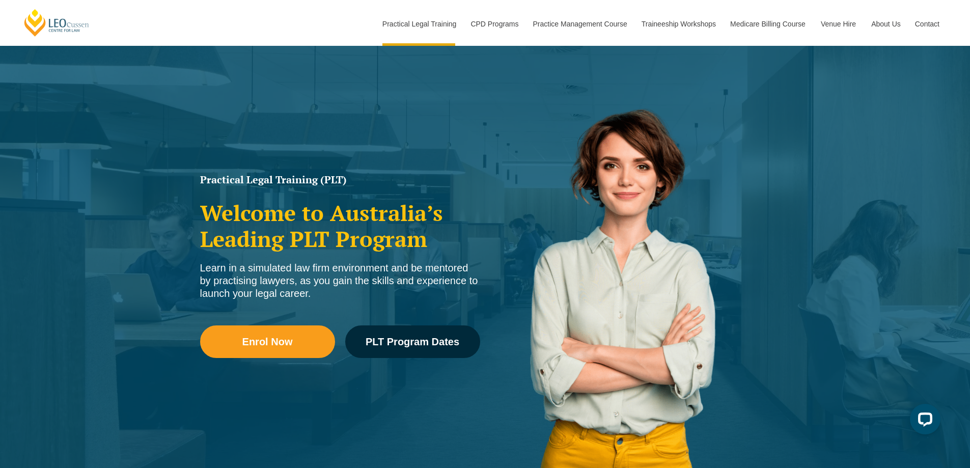 This screenshot has width=970, height=468. I want to click on button: Open LiveChat chat widget, so click(23, 19).